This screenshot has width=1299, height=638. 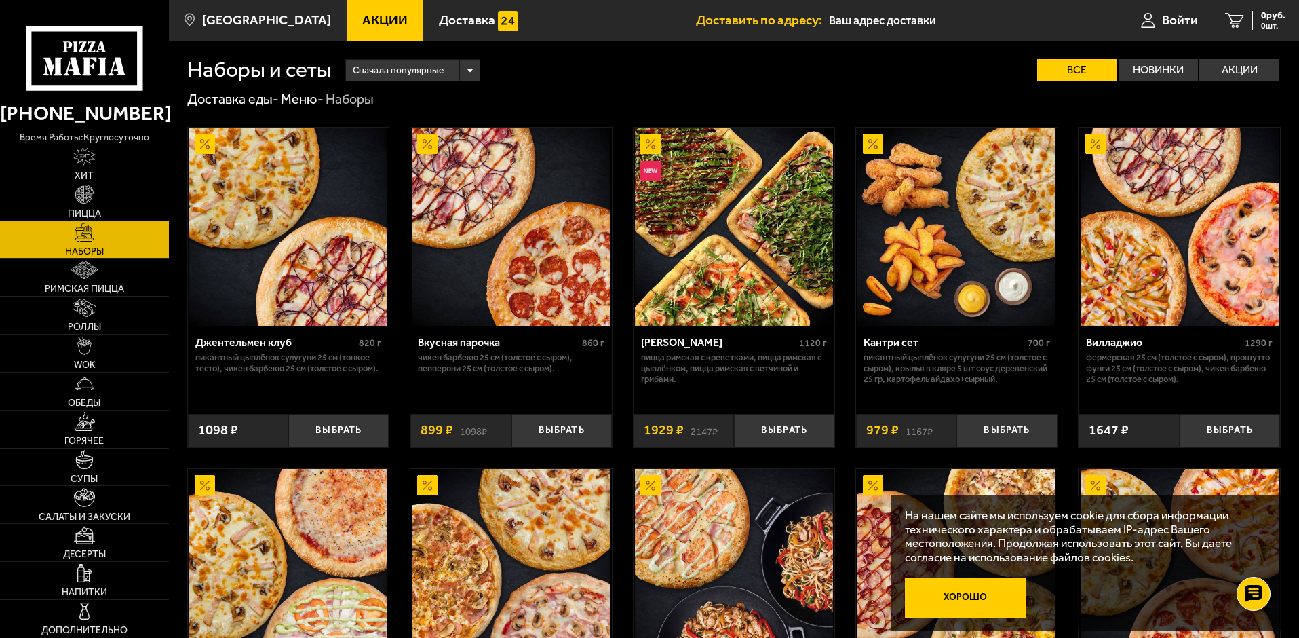 I want to click on span: Супы, so click(x=84, y=479).